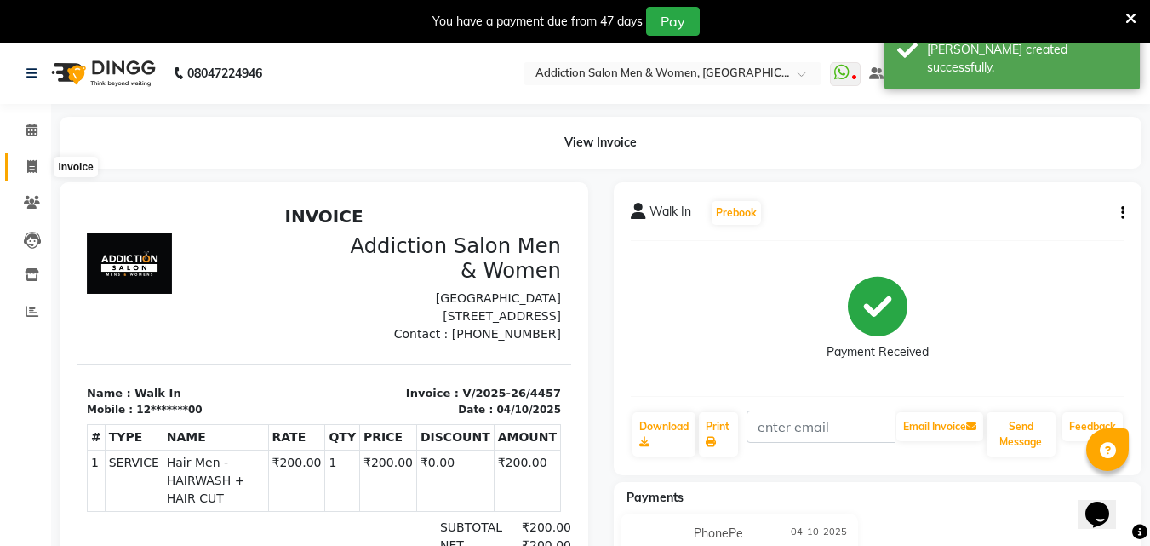 The image size is (1150, 546). I want to click on div: You have a payment due from 47 days, so click(537, 21).